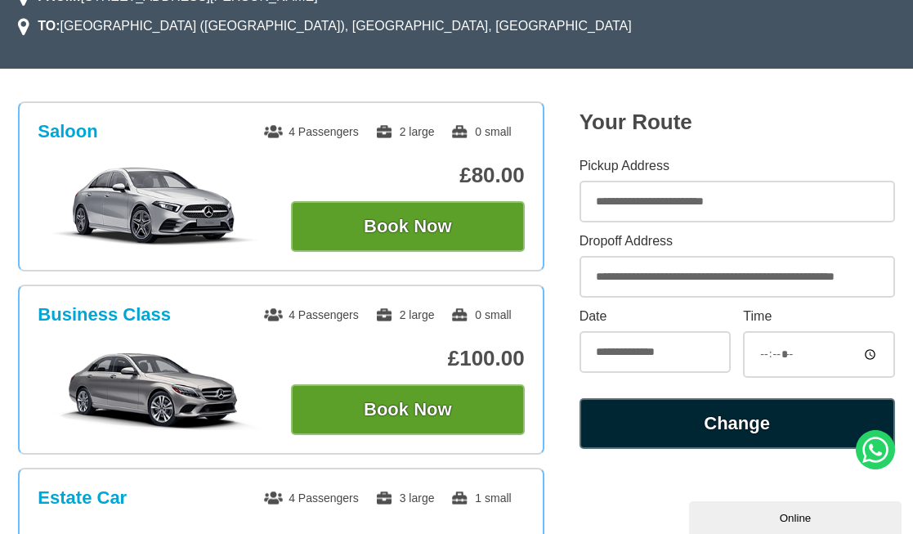 The width and height of the screenshot is (913, 534). Describe the element at coordinates (48, 25) in the screenshot. I see `strong: TO:` at that location.